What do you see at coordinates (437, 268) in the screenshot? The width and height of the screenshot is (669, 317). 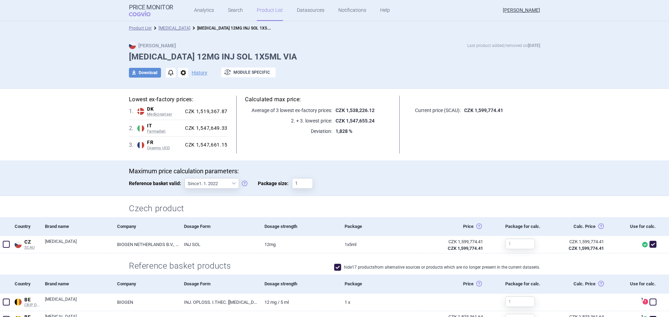 I see `label: hide 17 products from alternative sources or products which are no longer present in the current ...` at bounding box center [437, 268].